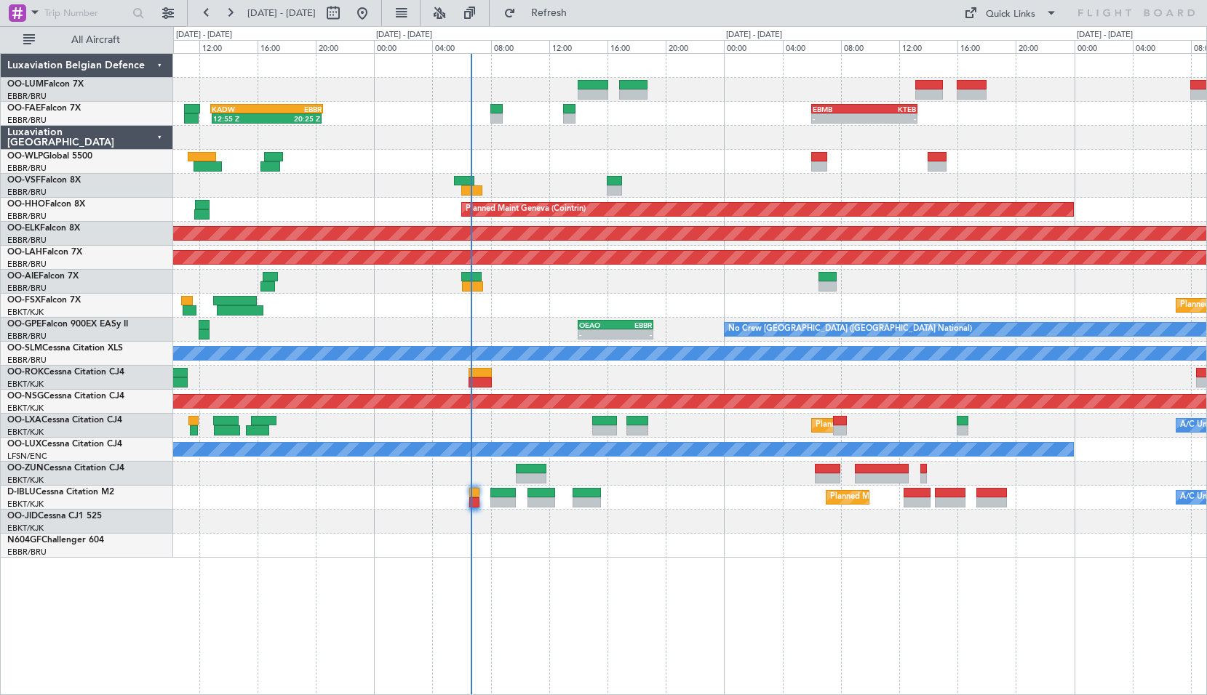 Image resolution: width=1207 pixels, height=695 pixels. I want to click on a: OO-LXACessna Citation CJ4, so click(65, 420).